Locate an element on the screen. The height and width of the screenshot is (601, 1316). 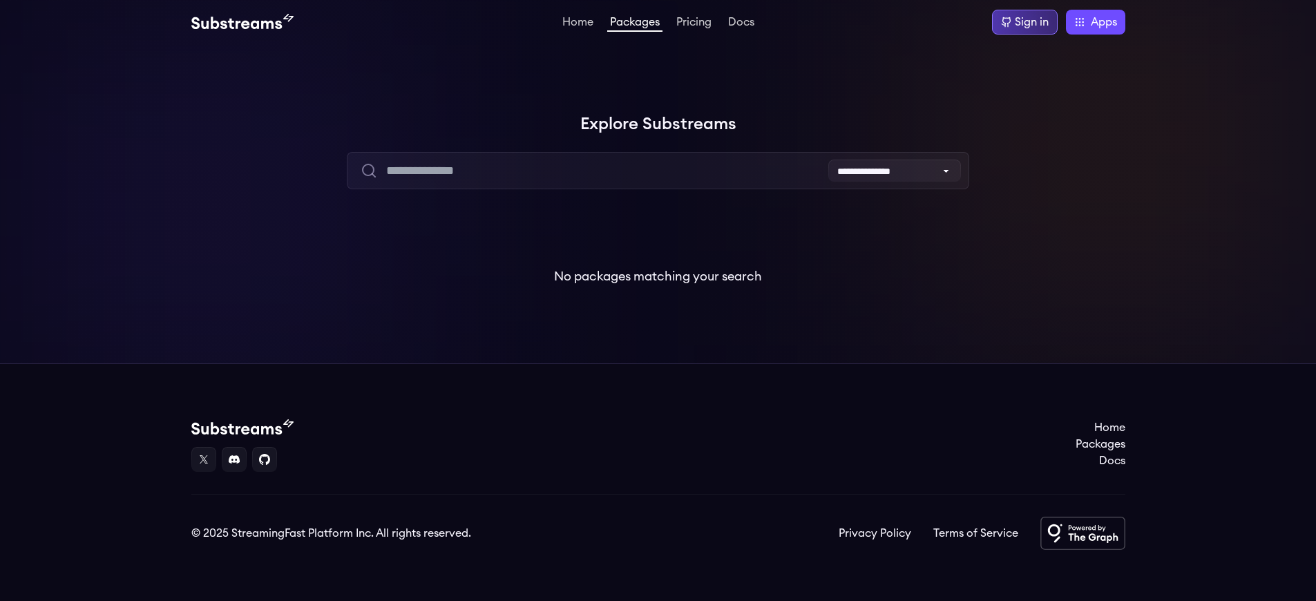
div: © 2025 StreamingFast Platform Inc. All rights reserved. is located at coordinates (331, 533).